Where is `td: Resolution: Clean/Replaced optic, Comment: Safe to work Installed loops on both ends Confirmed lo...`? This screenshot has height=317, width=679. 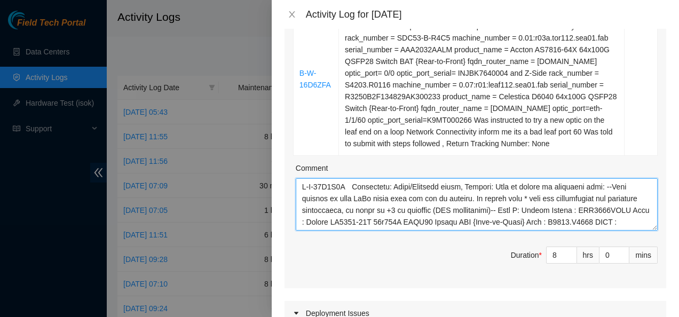 td: Resolution: Clean/Replaced optic, Comment: Safe to work Installed loops on both ends Confirmed lo... is located at coordinates (481, 79).